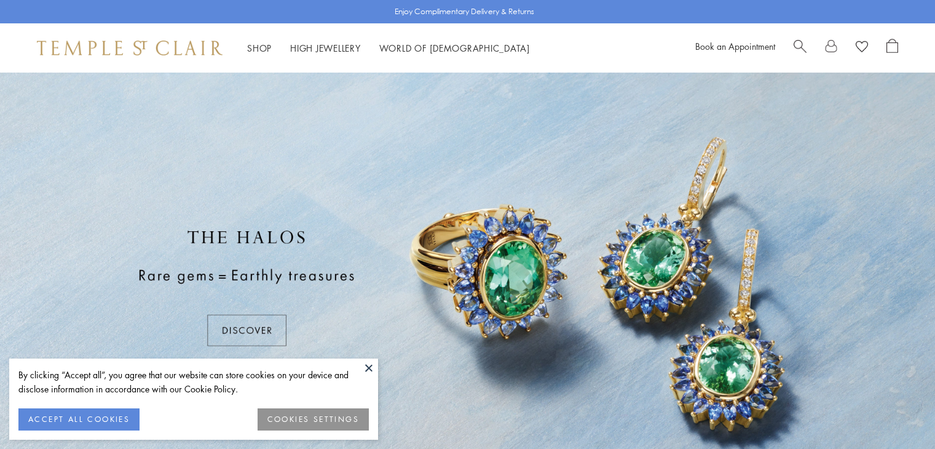 The width and height of the screenshot is (935, 449). What do you see at coordinates (464, 12) in the screenshot?
I see `p: Enjoy Complimentary Delivery & Returns` at bounding box center [464, 12].